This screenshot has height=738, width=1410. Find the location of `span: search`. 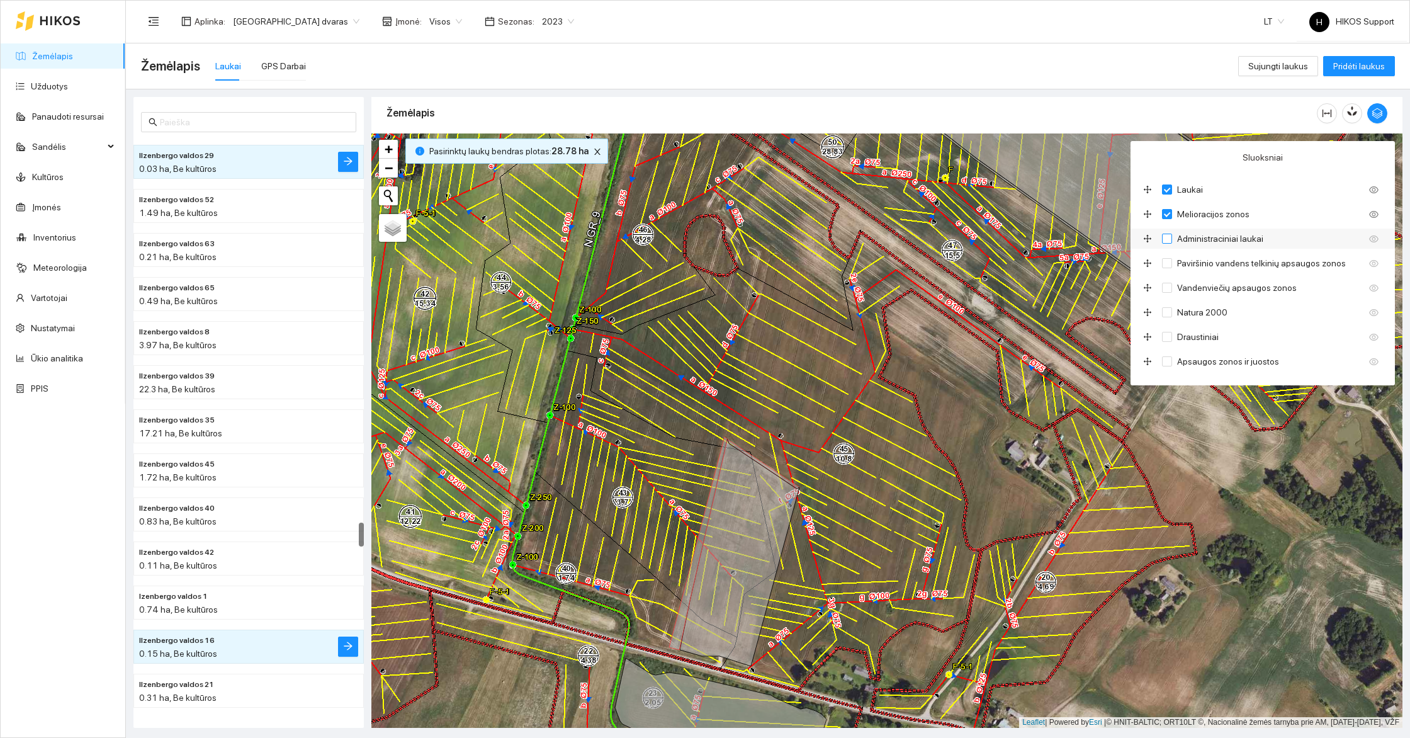

span: search is located at coordinates (153, 122).